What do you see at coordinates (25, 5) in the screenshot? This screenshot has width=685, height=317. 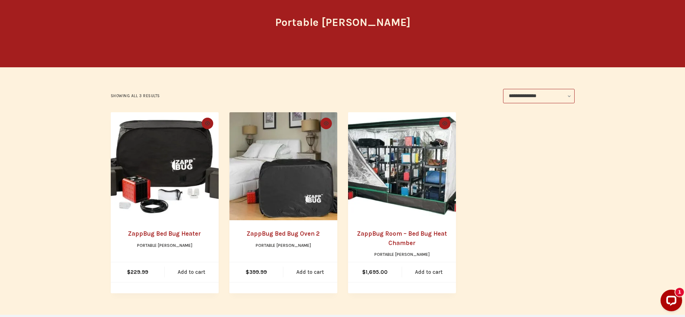 I see `div: New messages notification` at bounding box center [25, 5].